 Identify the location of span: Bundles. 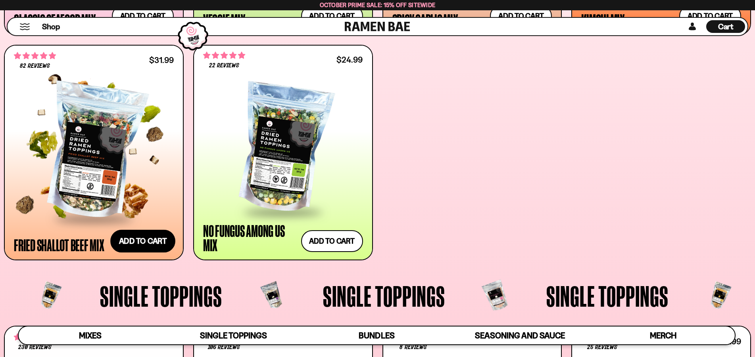
(376, 336).